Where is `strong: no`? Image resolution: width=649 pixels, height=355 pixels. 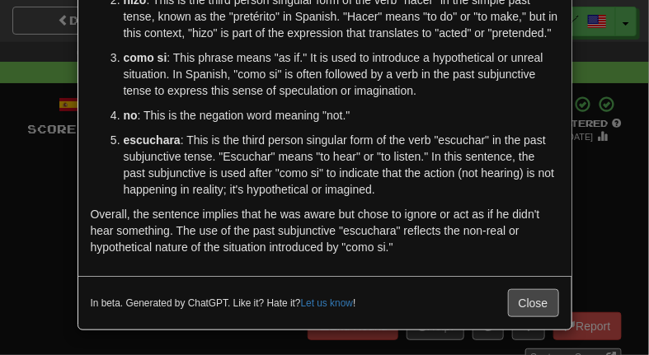 strong: no is located at coordinates (130, 115).